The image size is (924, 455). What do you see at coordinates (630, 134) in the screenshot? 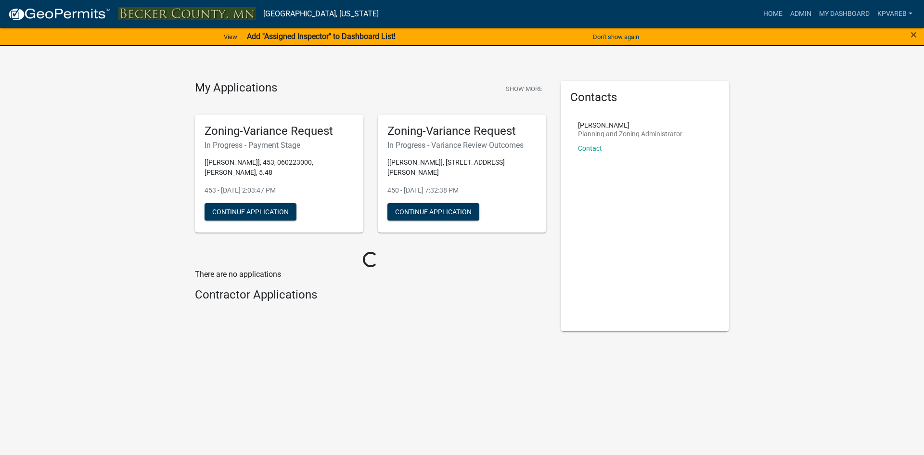
I see `p: Planning and Zoning Administrator` at bounding box center [630, 134].